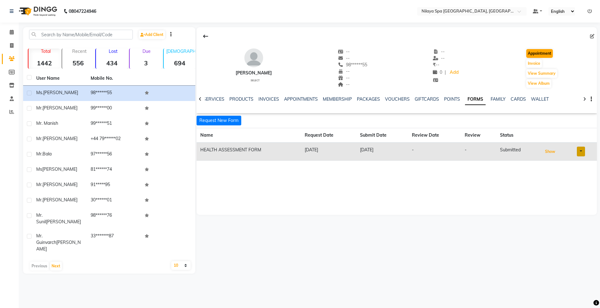 The height and width of the screenshot is (308, 600). What do you see at coordinates (437, 72) in the screenshot?
I see `span: 0` at bounding box center [437, 72].